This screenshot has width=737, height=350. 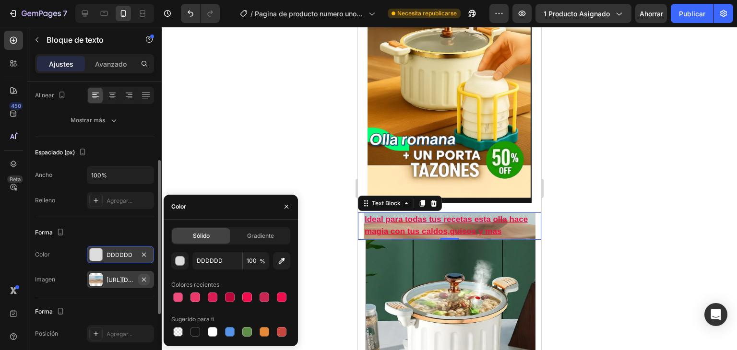 I want to click on font: 1 producto asignado, so click(x=577, y=13).